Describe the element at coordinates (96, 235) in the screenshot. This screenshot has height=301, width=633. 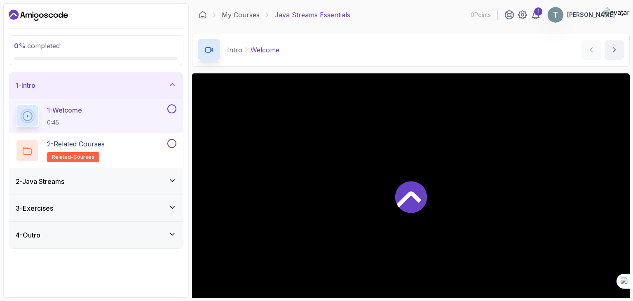
I see `button: 4-Outro` at that location.